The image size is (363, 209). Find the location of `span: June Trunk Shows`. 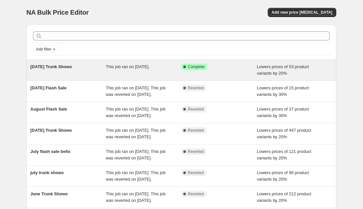

span: June Trunk Shows is located at coordinates (49, 194).